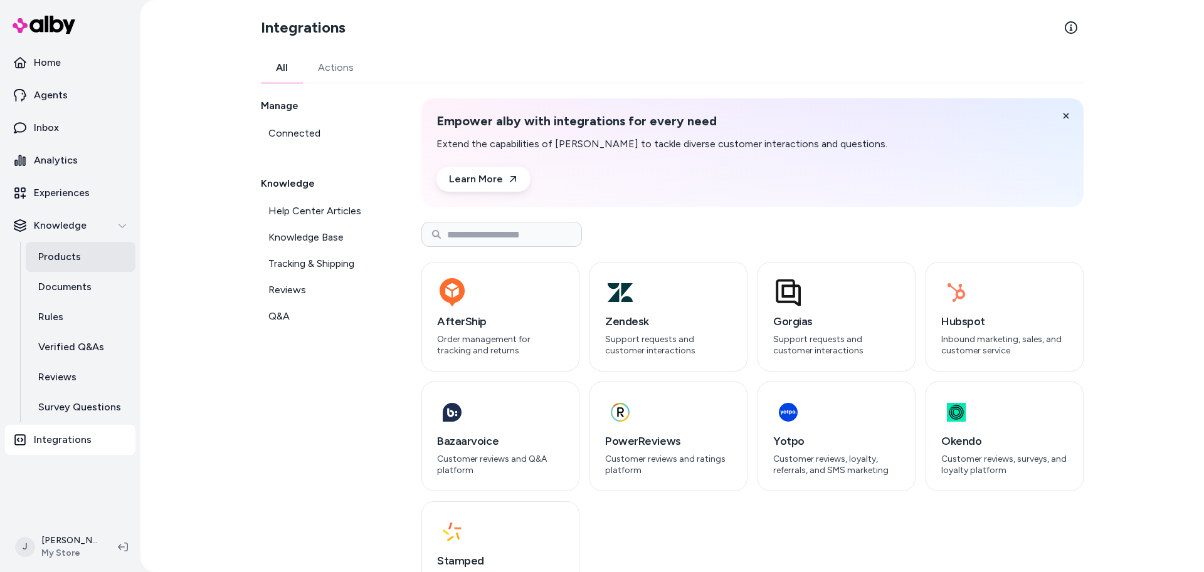  Describe the element at coordinates (836, 436) in the screenshot. I see `button: YotpoCustomer reviews, loyalty, referrals, and SMS marketing` at that location.